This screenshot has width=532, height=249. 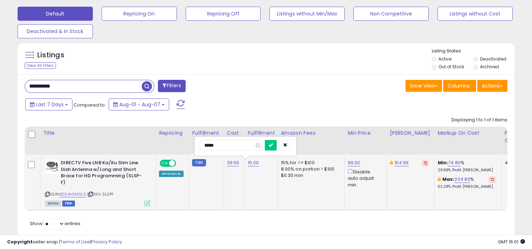 What do you see at coordinates (234, 133) in the screenshot?
I see `div: Cost` at bounding box center [234, 133].